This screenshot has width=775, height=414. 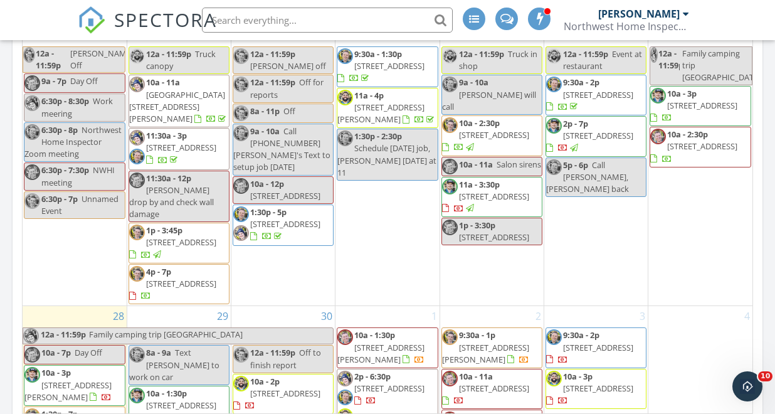 What do you see at coordinates (65, 101) in the screenshot?
I see `span: 6:30p - 8:30p` at bounding box center [65, 101].